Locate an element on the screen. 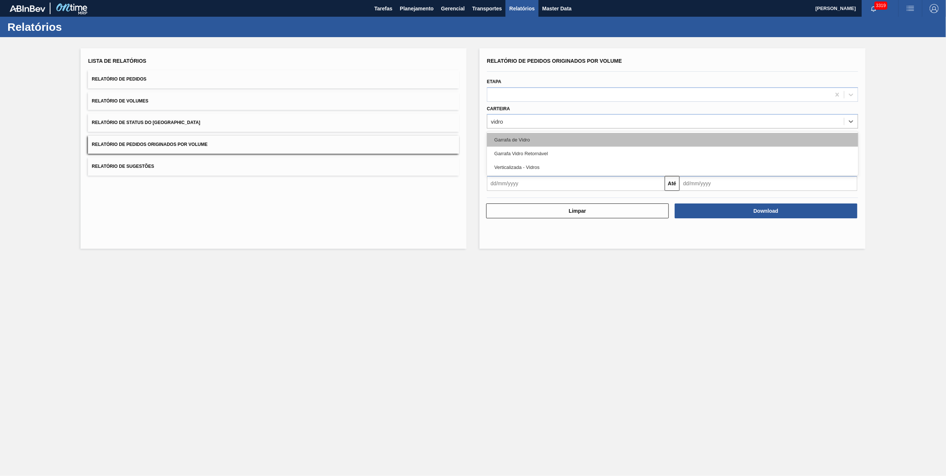  button: Limpar is located at coordinates (577, 211).